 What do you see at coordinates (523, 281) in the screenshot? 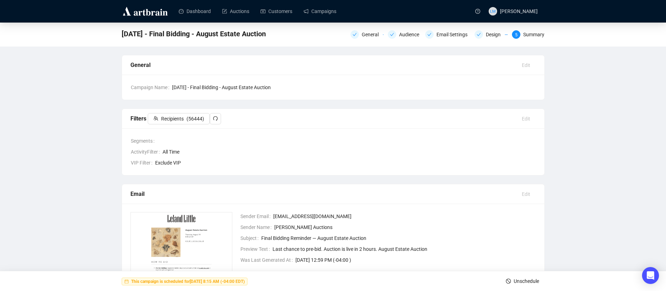
I see `button: Unschedule` at bounding box center [523, 281].